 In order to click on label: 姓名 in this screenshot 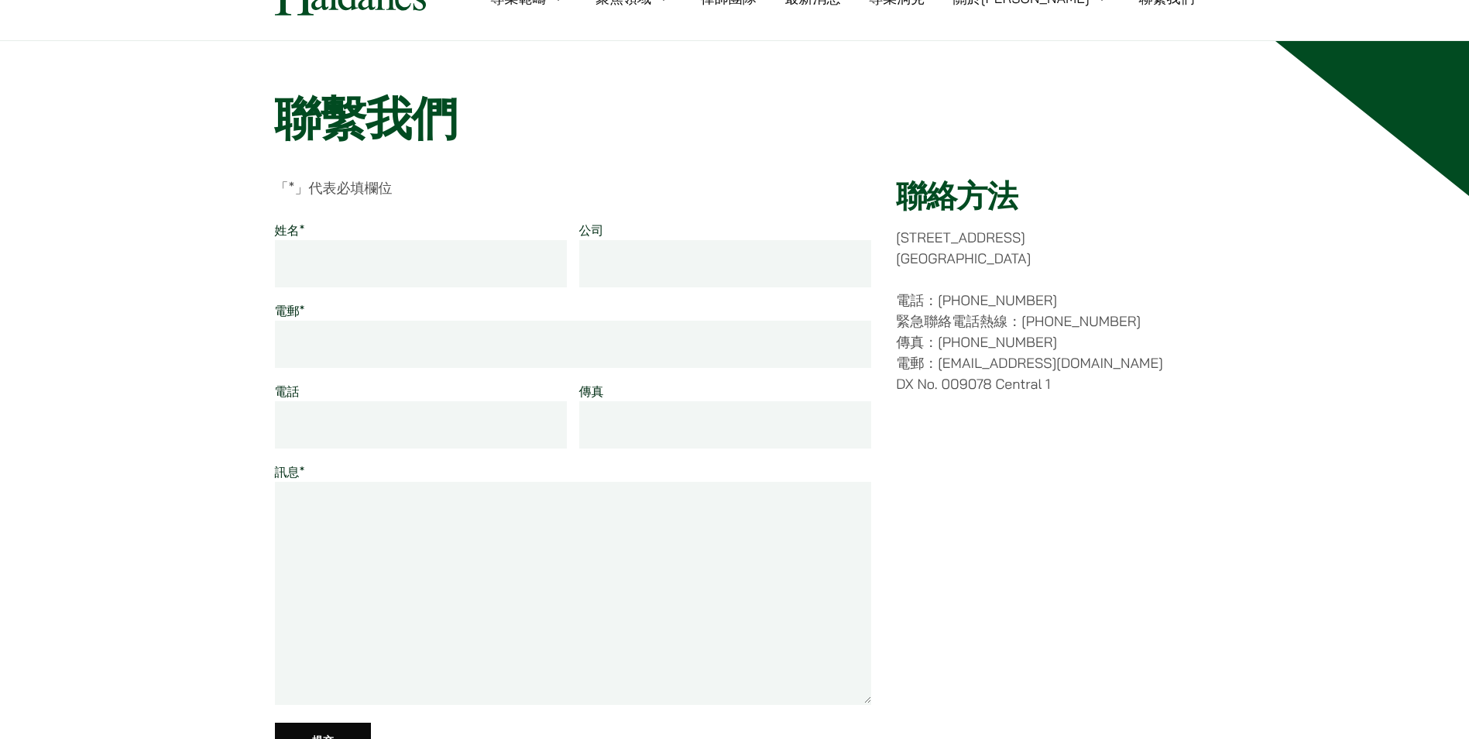, I will do `click(290, 230)`.